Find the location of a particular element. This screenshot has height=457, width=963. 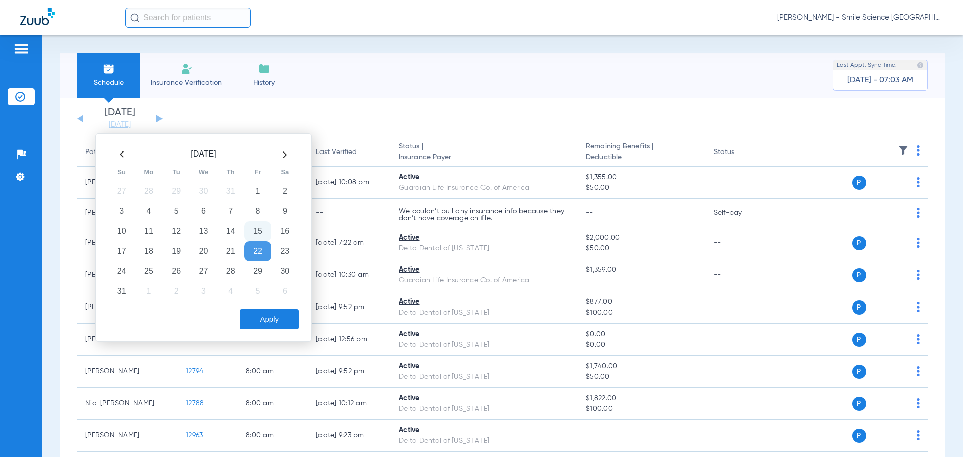

img: Search Icon is located at coordinates (135, 18).